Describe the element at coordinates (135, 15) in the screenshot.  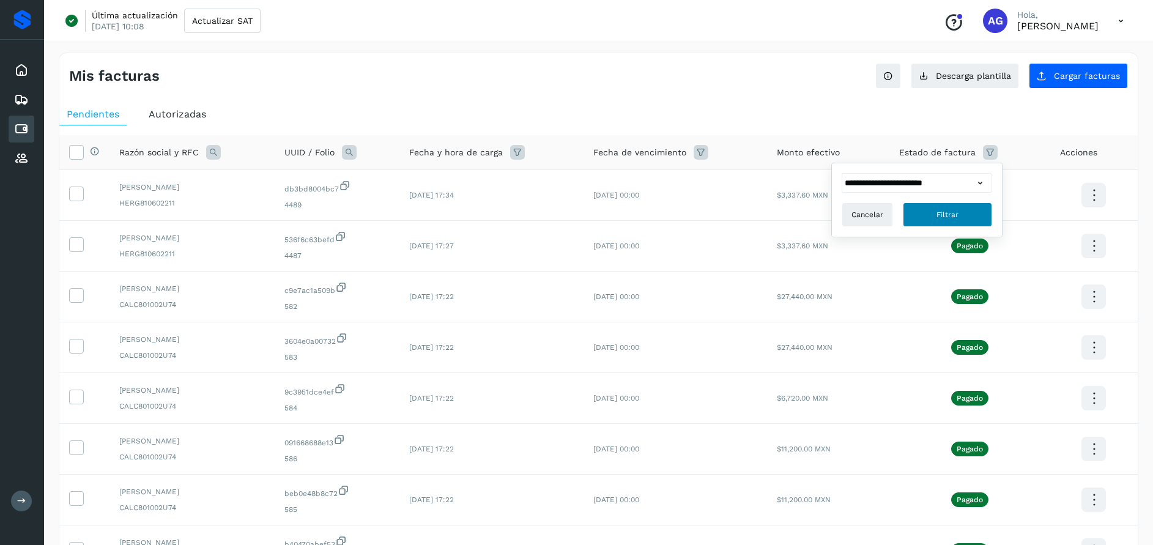
I see `p: Última actualización` at that location.